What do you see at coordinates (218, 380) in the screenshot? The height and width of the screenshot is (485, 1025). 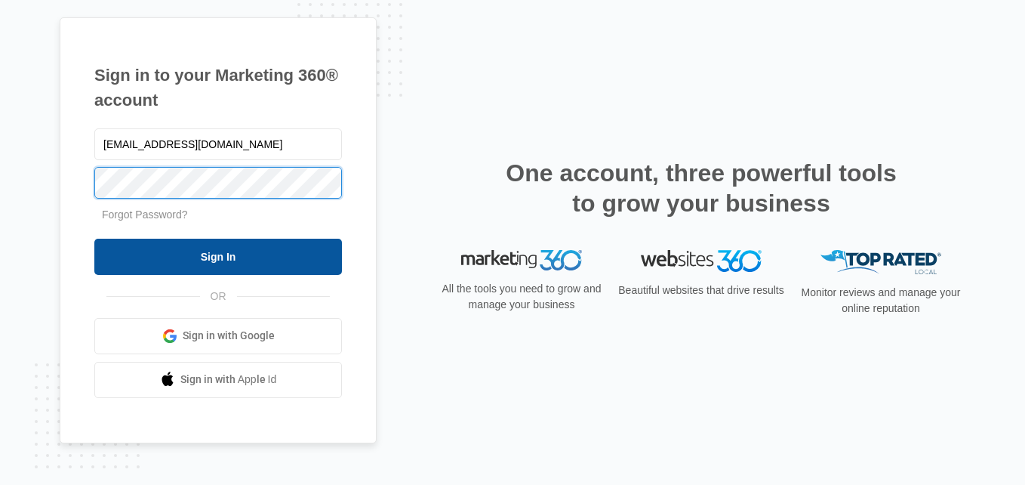 I see `a: Sign in with Apple Id` at bounding box center [218, 380].